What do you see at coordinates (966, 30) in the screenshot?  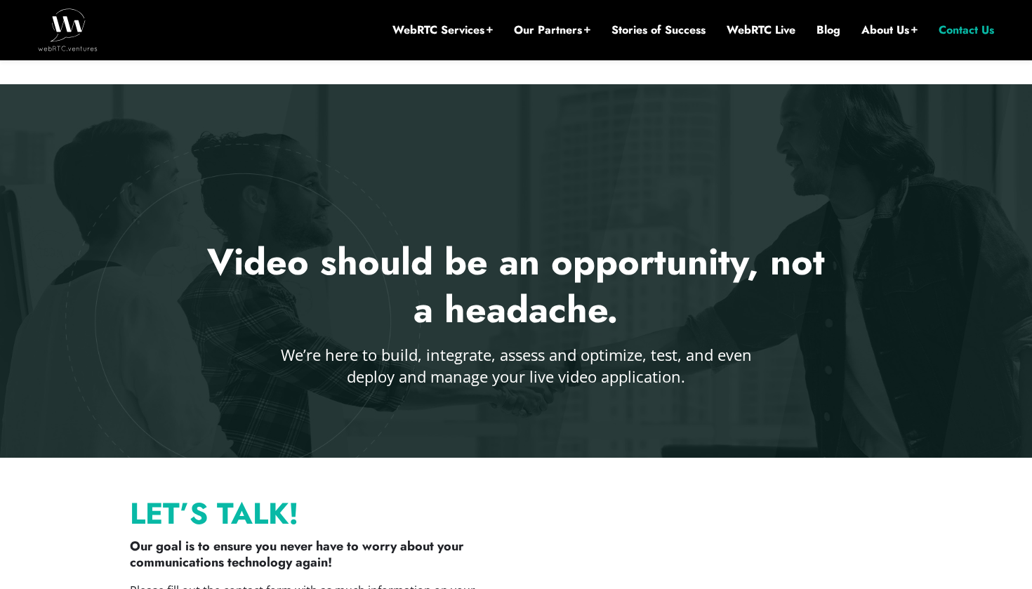 I see `a: Contact Us` at bounding box center [966, 30].